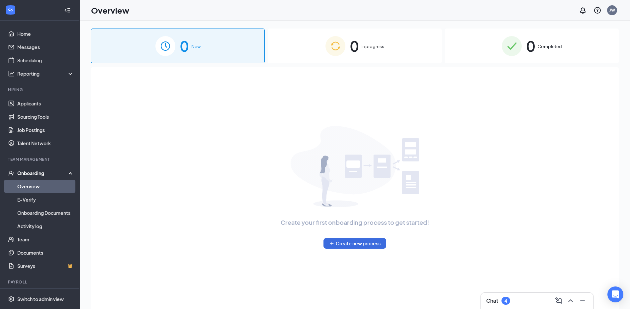  I want to click on a: Home, so click(45, 34).